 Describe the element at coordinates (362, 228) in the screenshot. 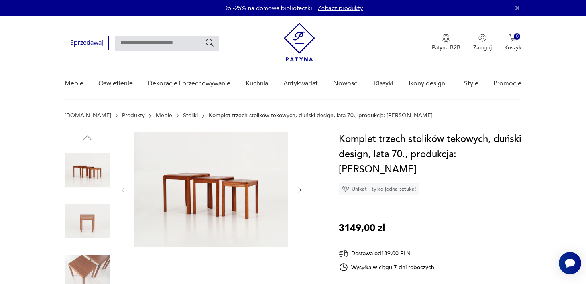

I see `p: 3149,00 zł` at that location.